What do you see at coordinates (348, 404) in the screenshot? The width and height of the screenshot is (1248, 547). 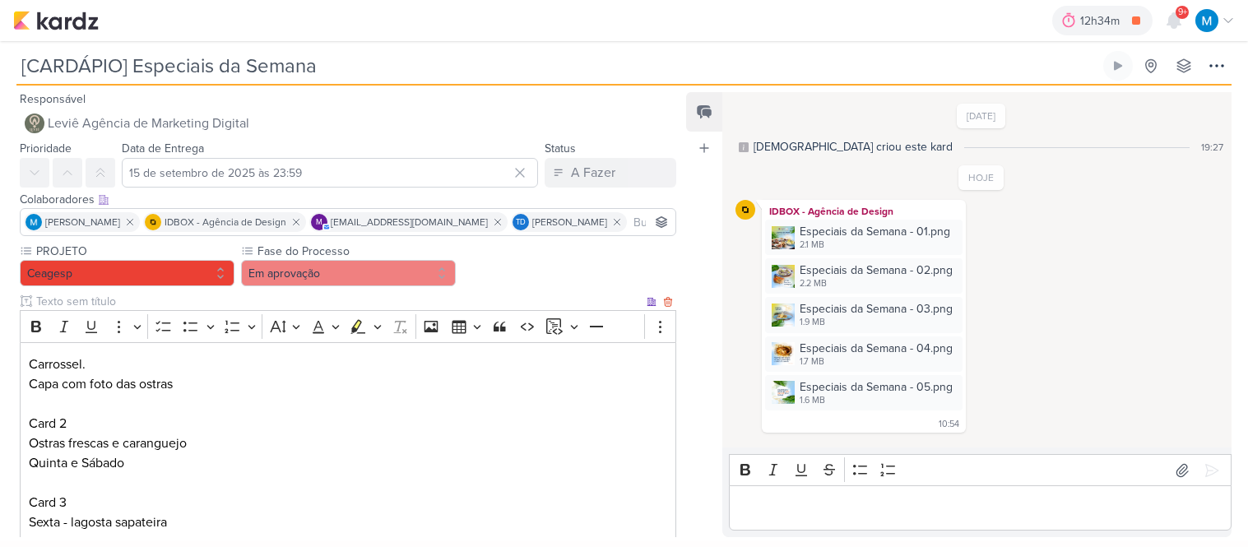 I see `p: Capa com foto das ostras Card 2` at bounding box center [348, 404].